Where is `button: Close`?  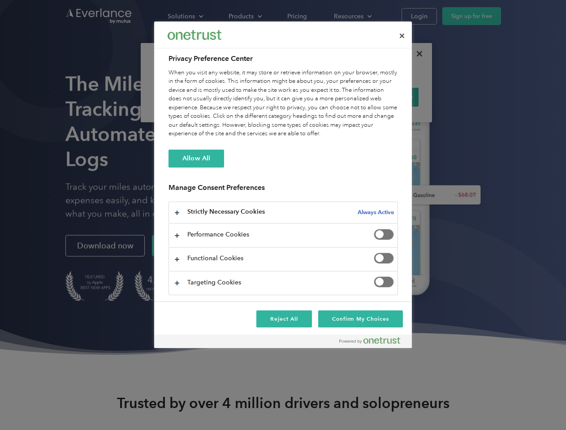 button: Close is located at coordinates (402, 36).